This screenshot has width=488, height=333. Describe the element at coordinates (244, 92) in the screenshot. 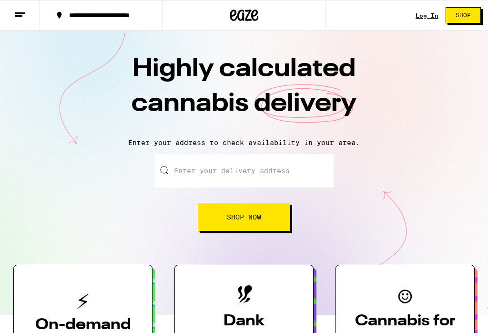

I see `h1: Highly calculated cannabis delivery` at that location.